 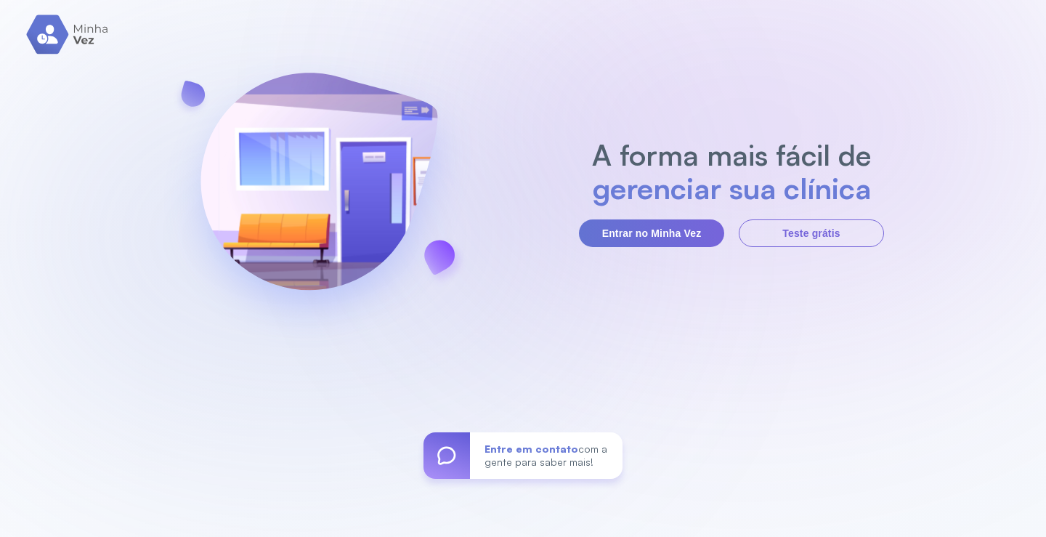 I want to click on button: Teste grátis, so click(x=811, y=233).